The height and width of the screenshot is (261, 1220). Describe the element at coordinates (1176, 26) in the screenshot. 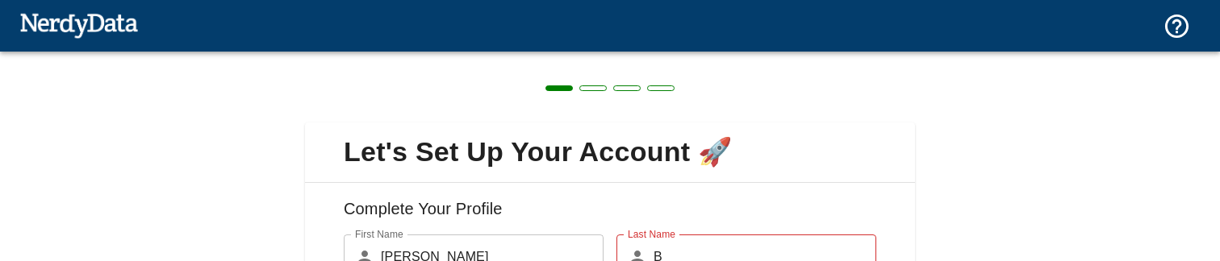

I see `button: Support and Documentation` at that location.